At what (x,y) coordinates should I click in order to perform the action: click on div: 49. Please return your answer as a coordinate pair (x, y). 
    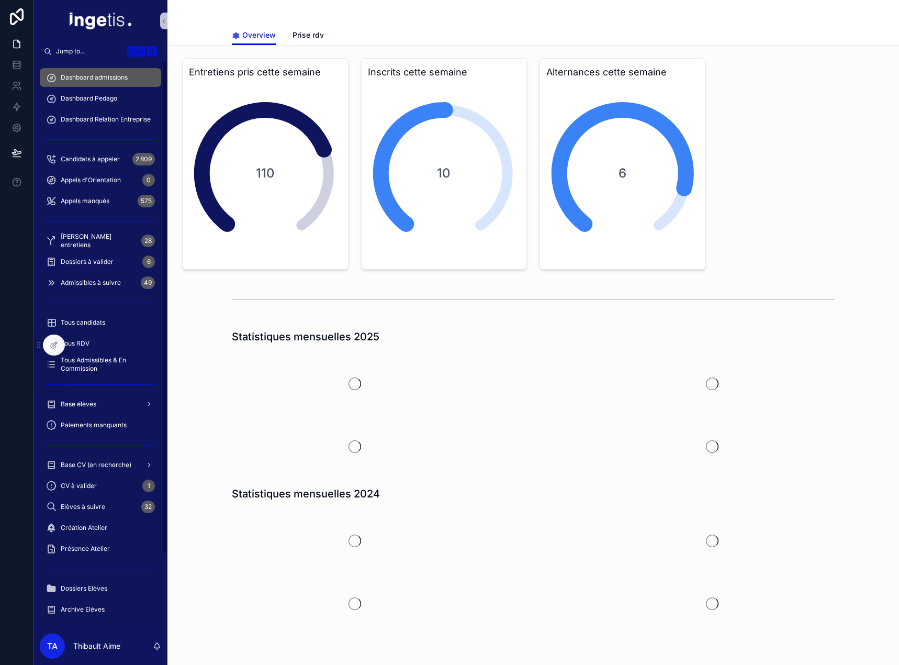
    Looking at the image, I should click on (148, 283).